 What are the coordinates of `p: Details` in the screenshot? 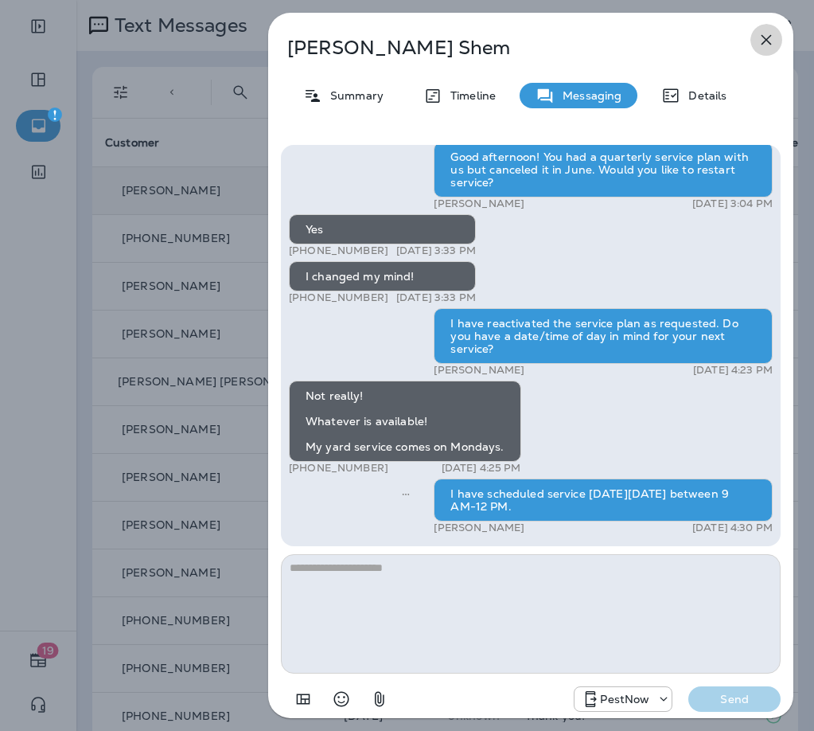 It's located at (704, 96).